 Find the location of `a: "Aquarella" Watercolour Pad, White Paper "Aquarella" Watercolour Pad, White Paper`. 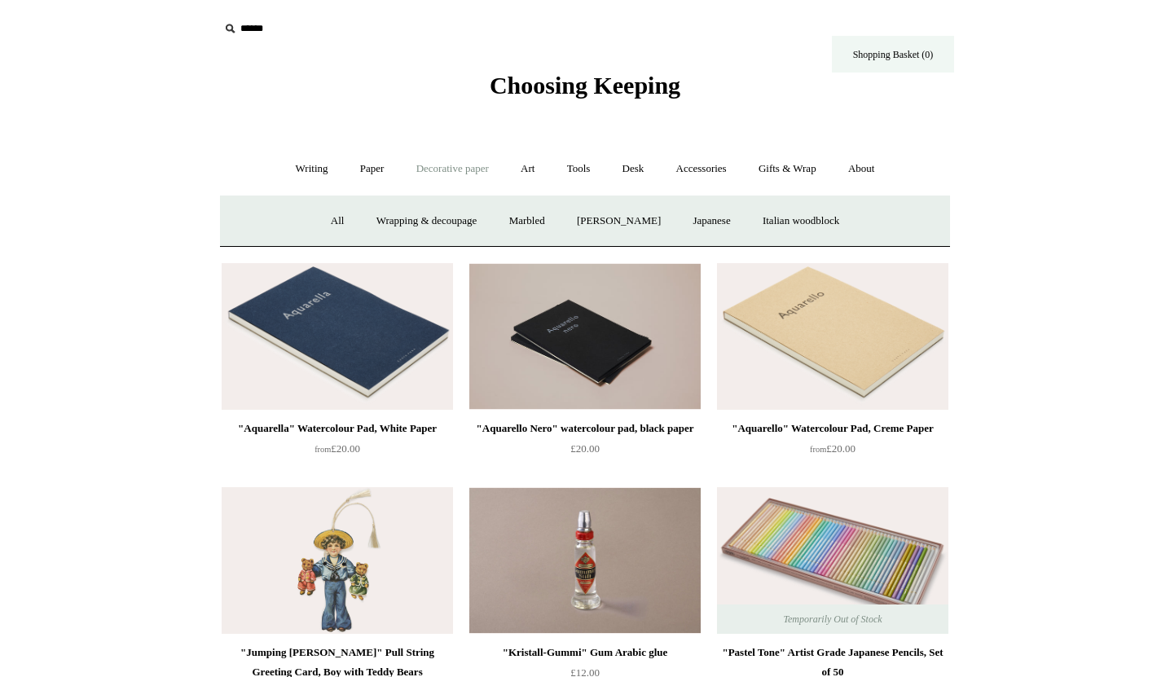

a: "Aquarella" Watercolour Pad, White Paper "Aquarella" Watercolour Pad, White Paper is located at coordinates (337, 337).